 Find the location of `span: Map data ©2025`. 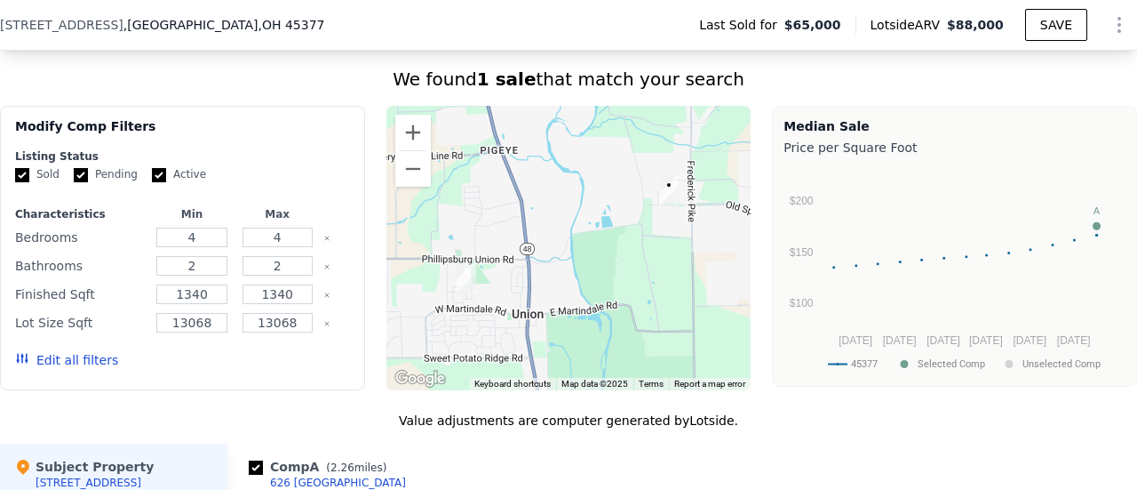

span: Map data ©2025 is located at coordinates (594, 383).